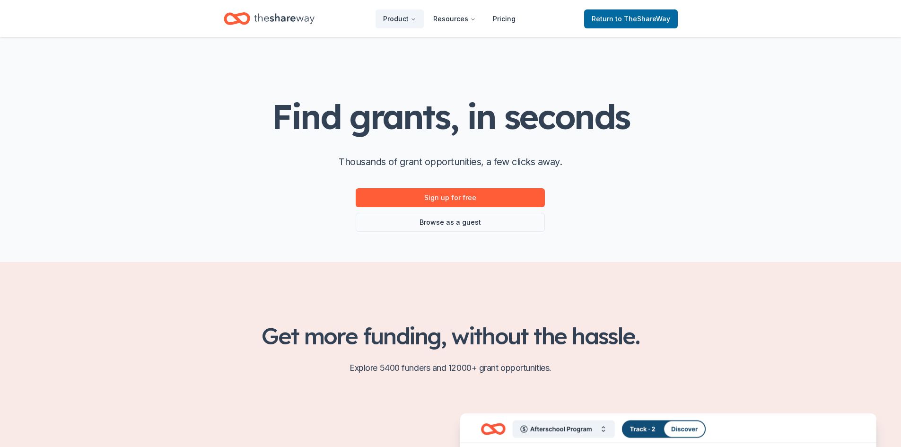 Image resolution: width=901 pixels, height=447 pixels. What do you see at coordinates (631, 19) in the screenshot?
I see `a: Returnto TheShareWay` at bounding box center [631, 19].